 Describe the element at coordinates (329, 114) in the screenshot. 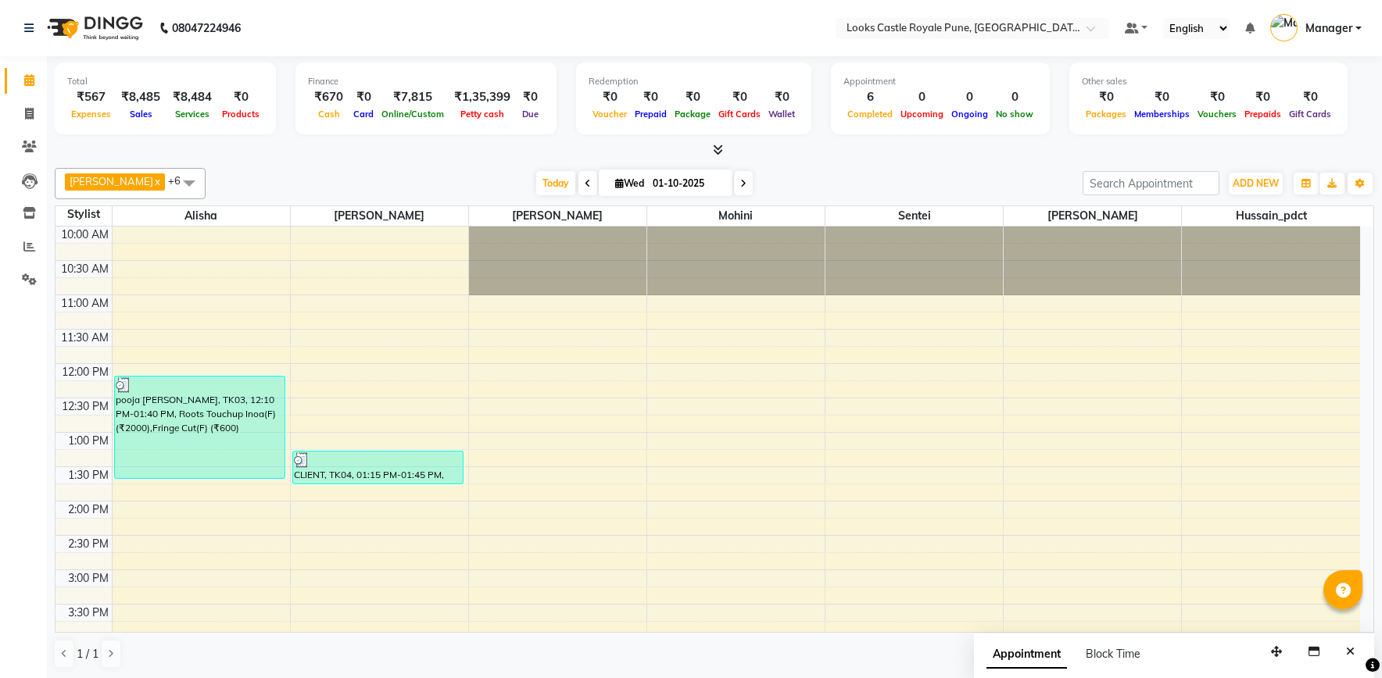

I see `span: Cash` at that location.